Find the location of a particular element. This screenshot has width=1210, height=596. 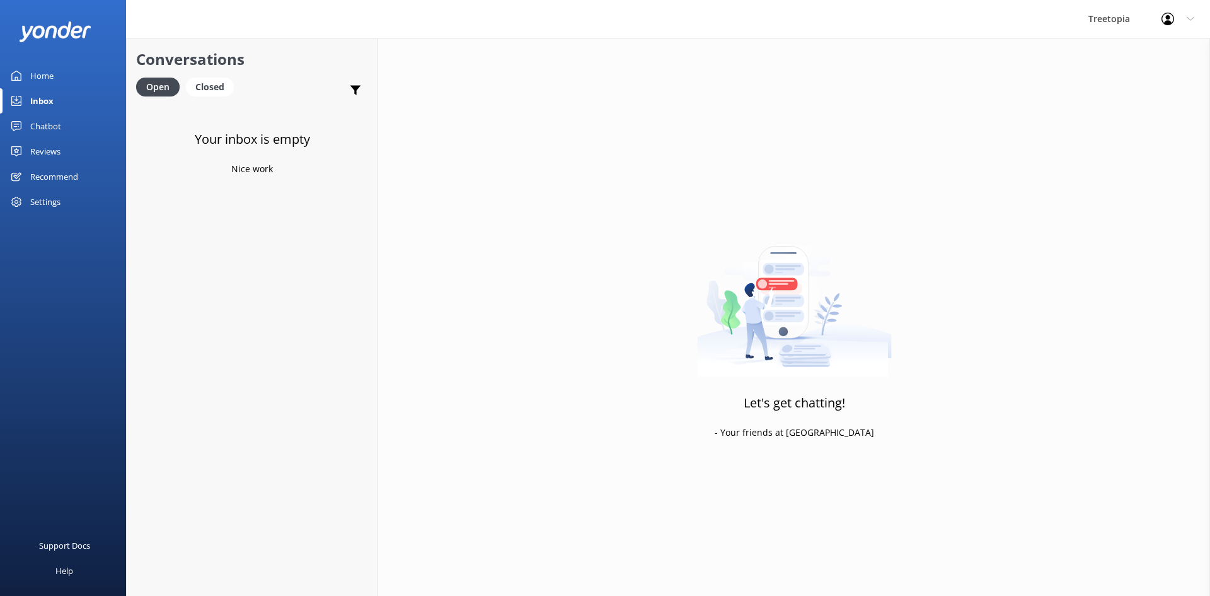

p: Nice work is located at coordinates (252, 169).